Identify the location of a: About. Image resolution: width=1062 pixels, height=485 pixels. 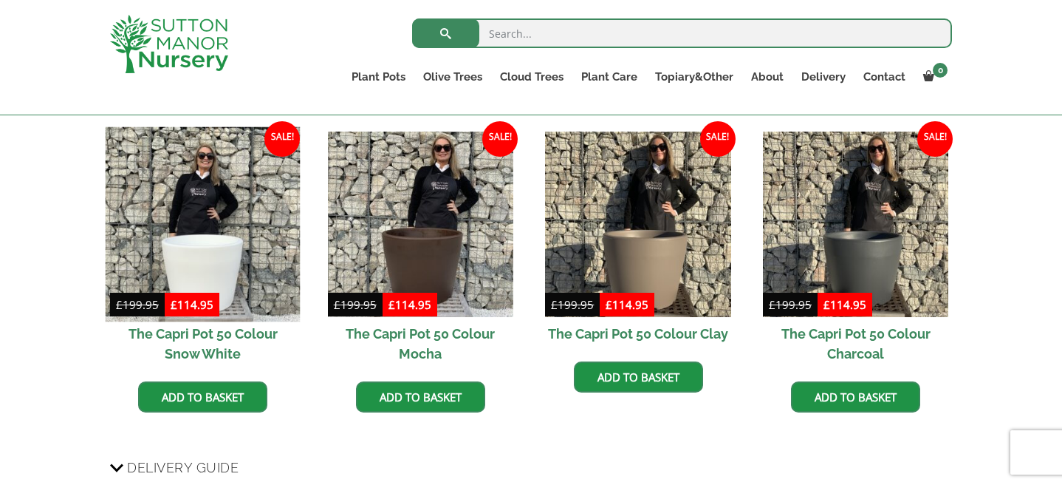
(767, 77).